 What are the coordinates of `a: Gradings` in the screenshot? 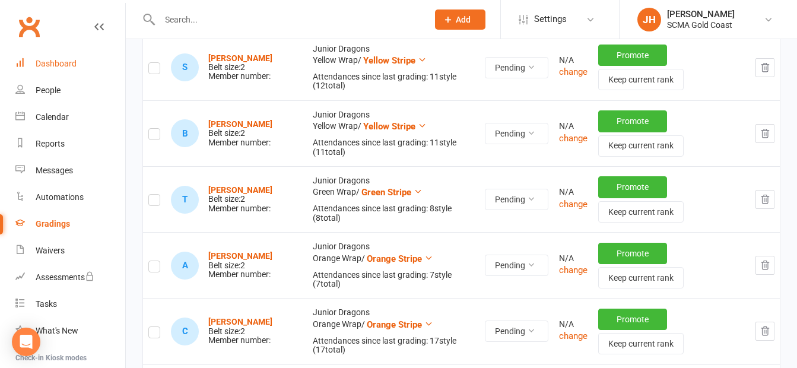 It's located at (70, 224).